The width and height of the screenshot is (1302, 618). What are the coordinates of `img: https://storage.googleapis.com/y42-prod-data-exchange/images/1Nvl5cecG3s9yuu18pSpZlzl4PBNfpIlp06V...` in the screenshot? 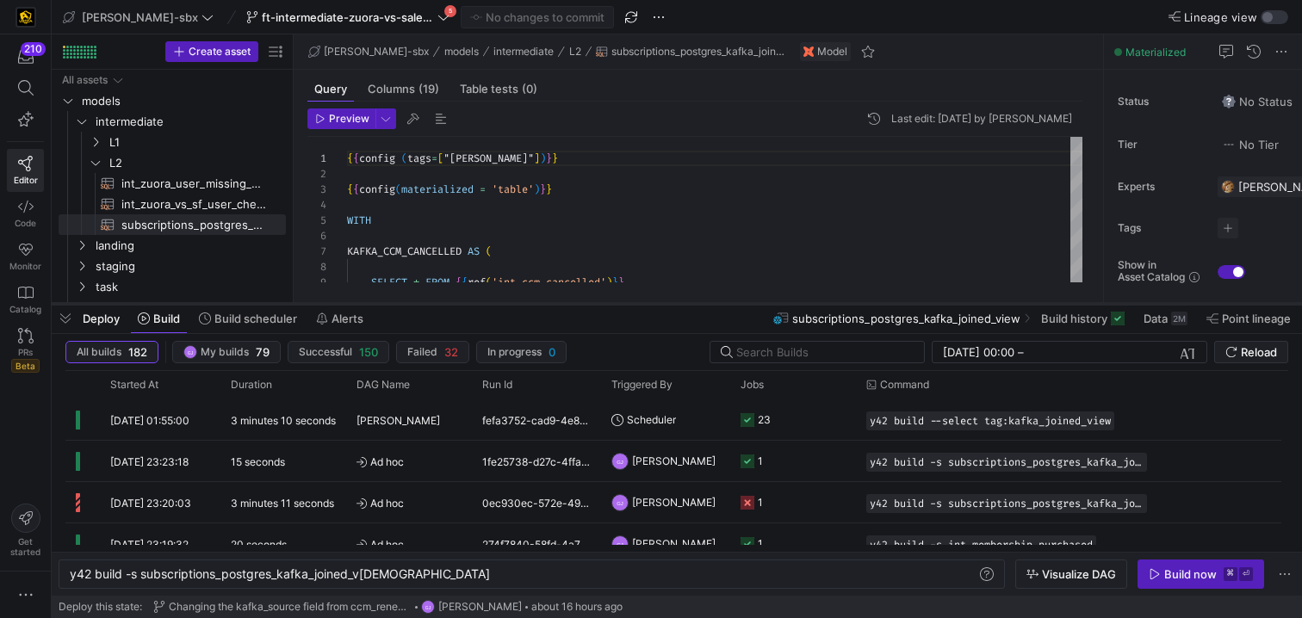 It's located at (1228, 187).